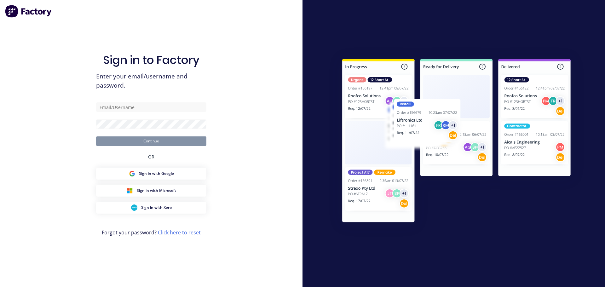 This screenshot has height=287, width=605. Describe the element at coordinates (151, 81) in the screenshot. I see `span: Enter your email/username and password.` at that location.